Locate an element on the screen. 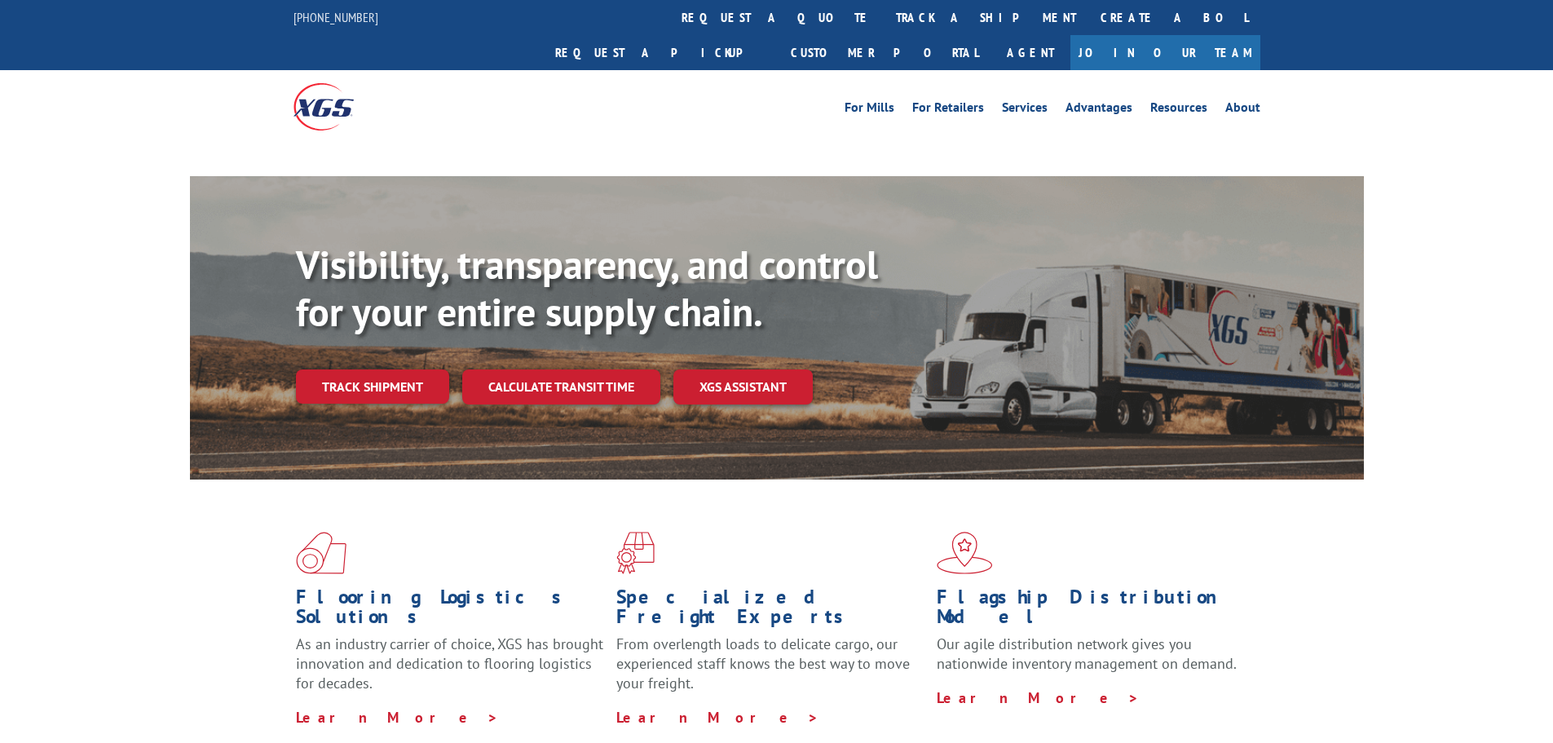 The image size is (1553, 743). a: Advantages is located at coordinates (1099, 110).